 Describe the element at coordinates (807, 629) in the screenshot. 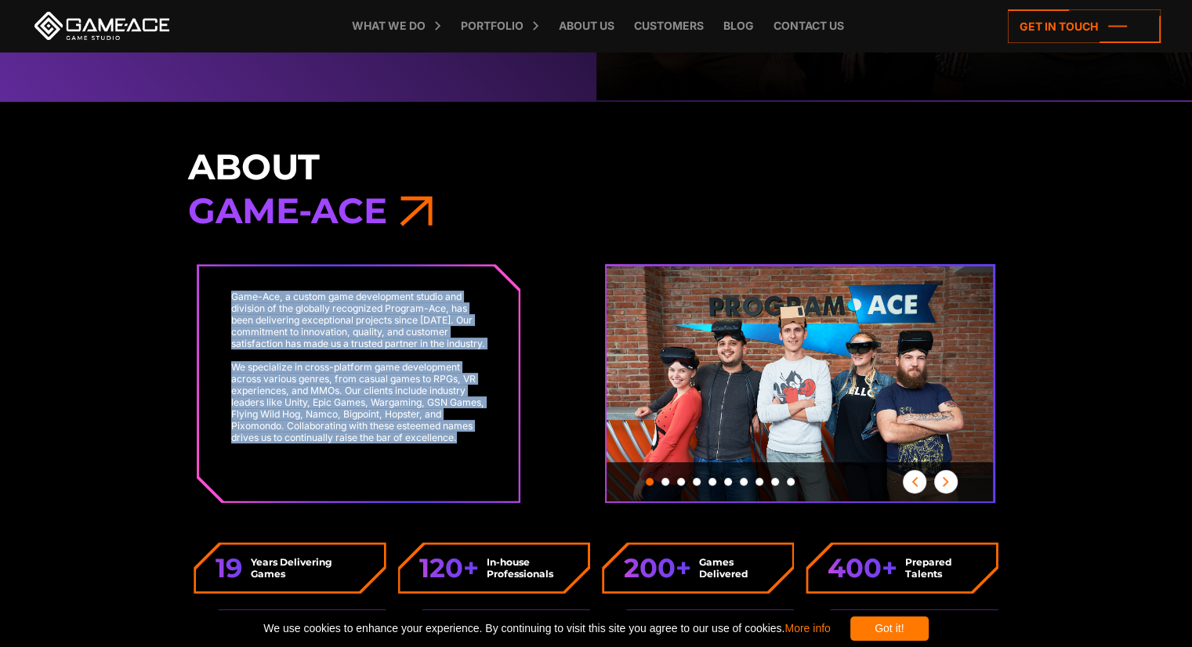

I see `a: More info` at that location.